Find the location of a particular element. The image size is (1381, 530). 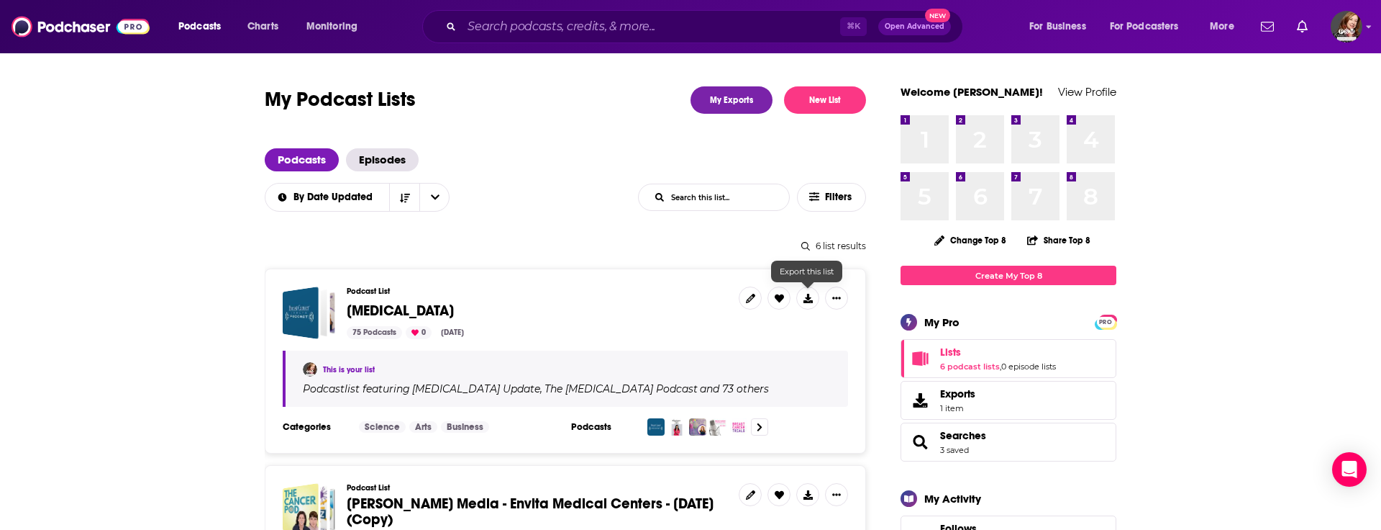

a: Podcasts is located at coordinates (301, 160).